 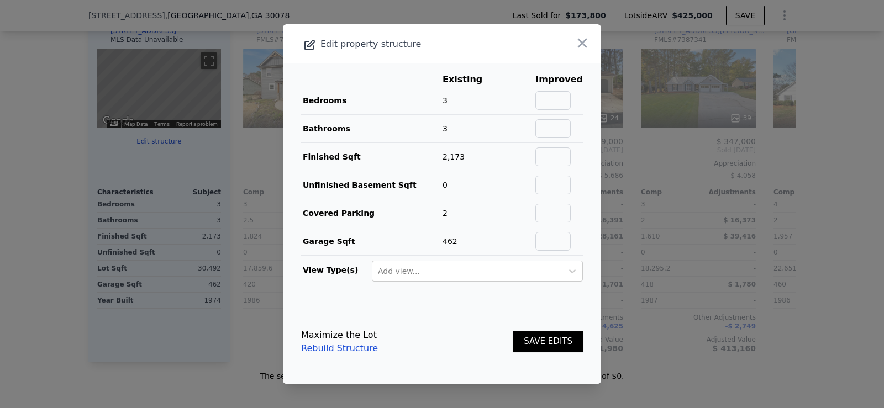 What do you see at coordinates (445, 185) in the screenshot?
I see `span: 0` at bounding box center [445, 185].